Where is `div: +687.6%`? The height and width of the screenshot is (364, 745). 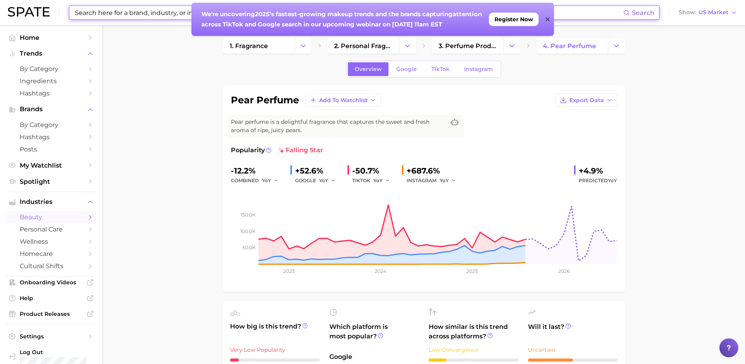
div: +687.6% is located at coordinates (434, 171).